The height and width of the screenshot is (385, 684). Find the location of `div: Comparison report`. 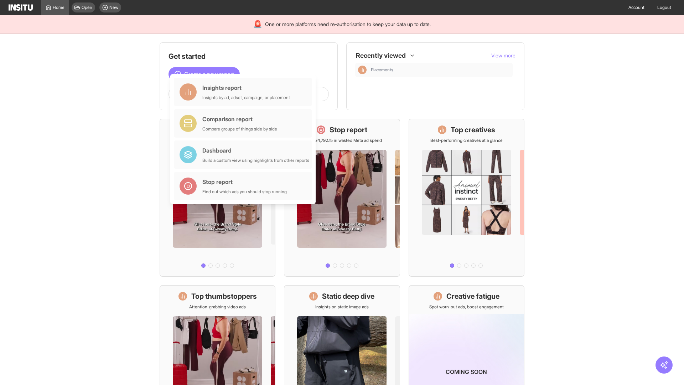

div: Comparison report is located at coordinates (240, 119).